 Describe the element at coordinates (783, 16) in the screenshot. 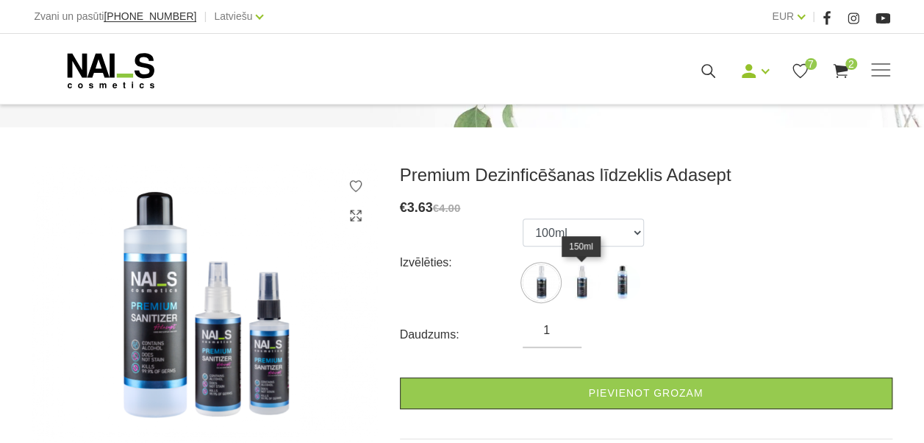

I see `a: EUR` at that location.